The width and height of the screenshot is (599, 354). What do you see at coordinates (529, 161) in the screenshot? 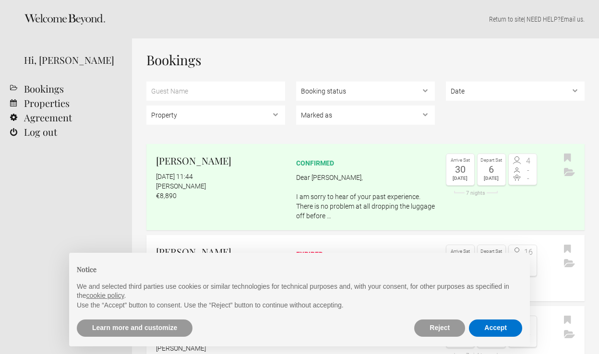
I see `span: 4` at bounding box center [529, 161].